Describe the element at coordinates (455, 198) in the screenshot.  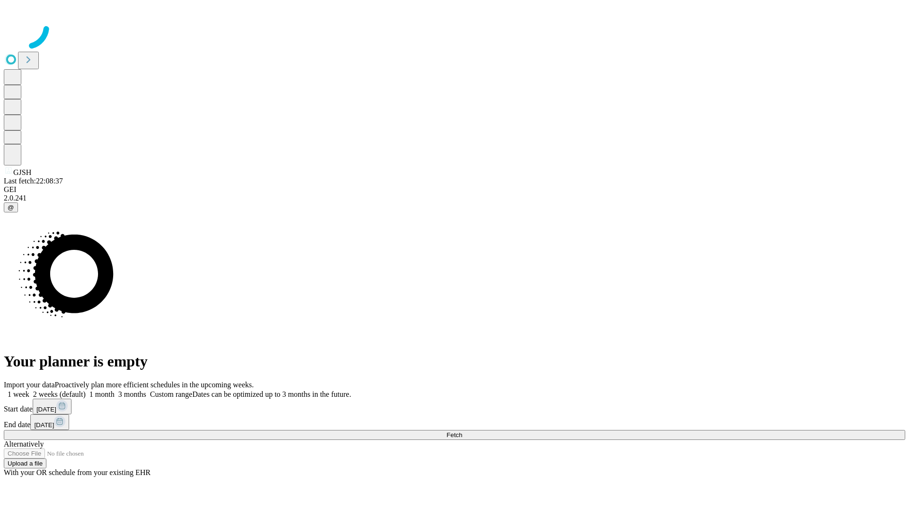
I see `div: 2.0.241` at that location.